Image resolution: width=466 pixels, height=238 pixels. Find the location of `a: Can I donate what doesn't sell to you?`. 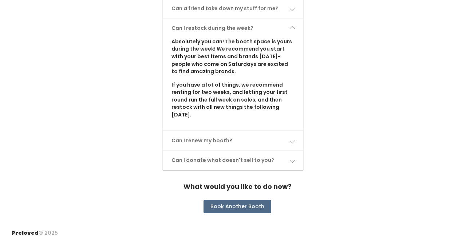

a: Can I donate what doesn't sell to you? is located at coordinates (233, 160).